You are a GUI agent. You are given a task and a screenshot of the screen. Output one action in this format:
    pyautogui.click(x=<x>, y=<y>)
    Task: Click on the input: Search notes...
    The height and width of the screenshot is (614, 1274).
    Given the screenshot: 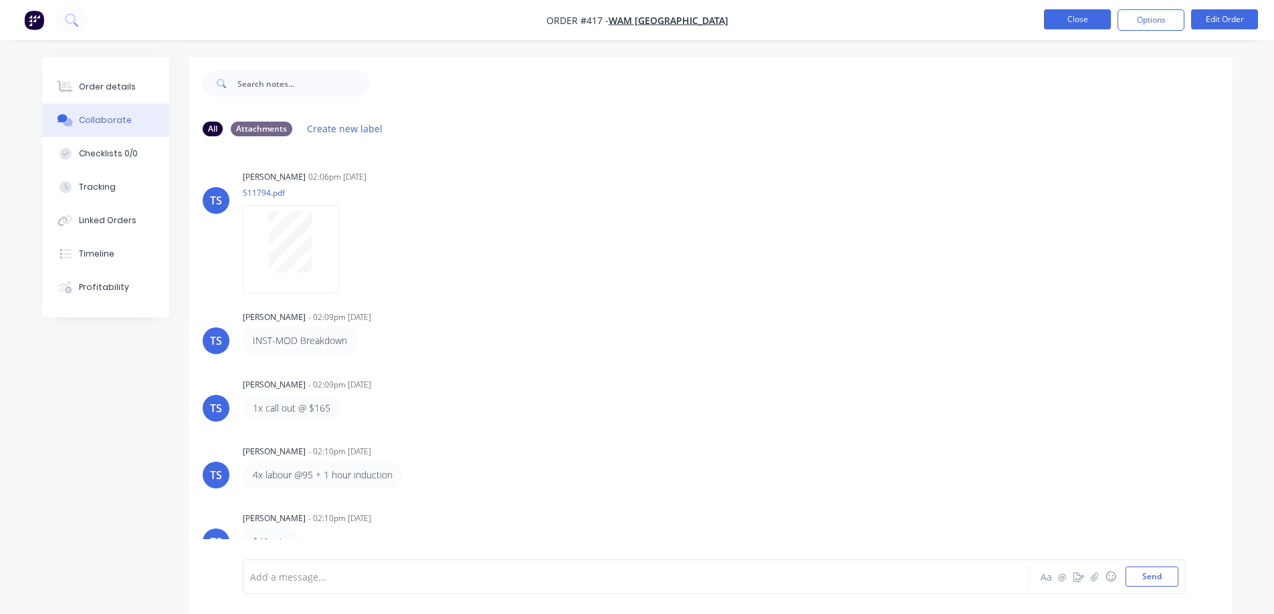 What is the action you would take?
    pyautogui.click(x=304, y=84)
    